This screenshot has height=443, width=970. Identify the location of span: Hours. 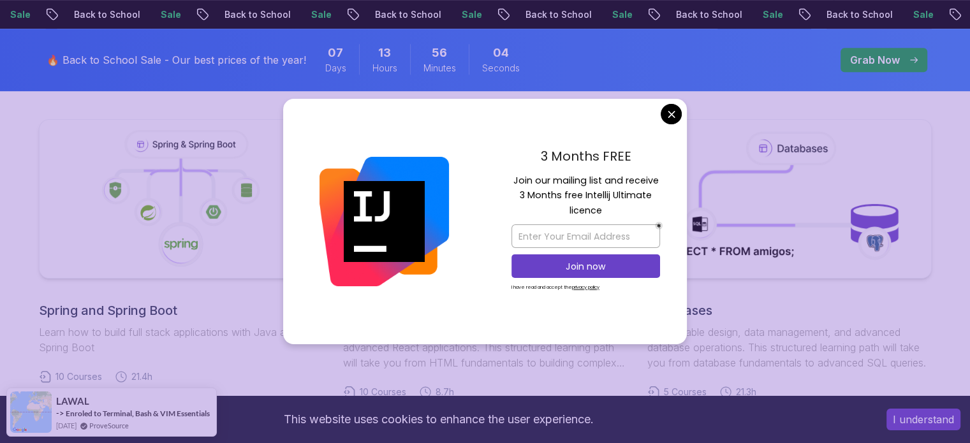
(385, 68).